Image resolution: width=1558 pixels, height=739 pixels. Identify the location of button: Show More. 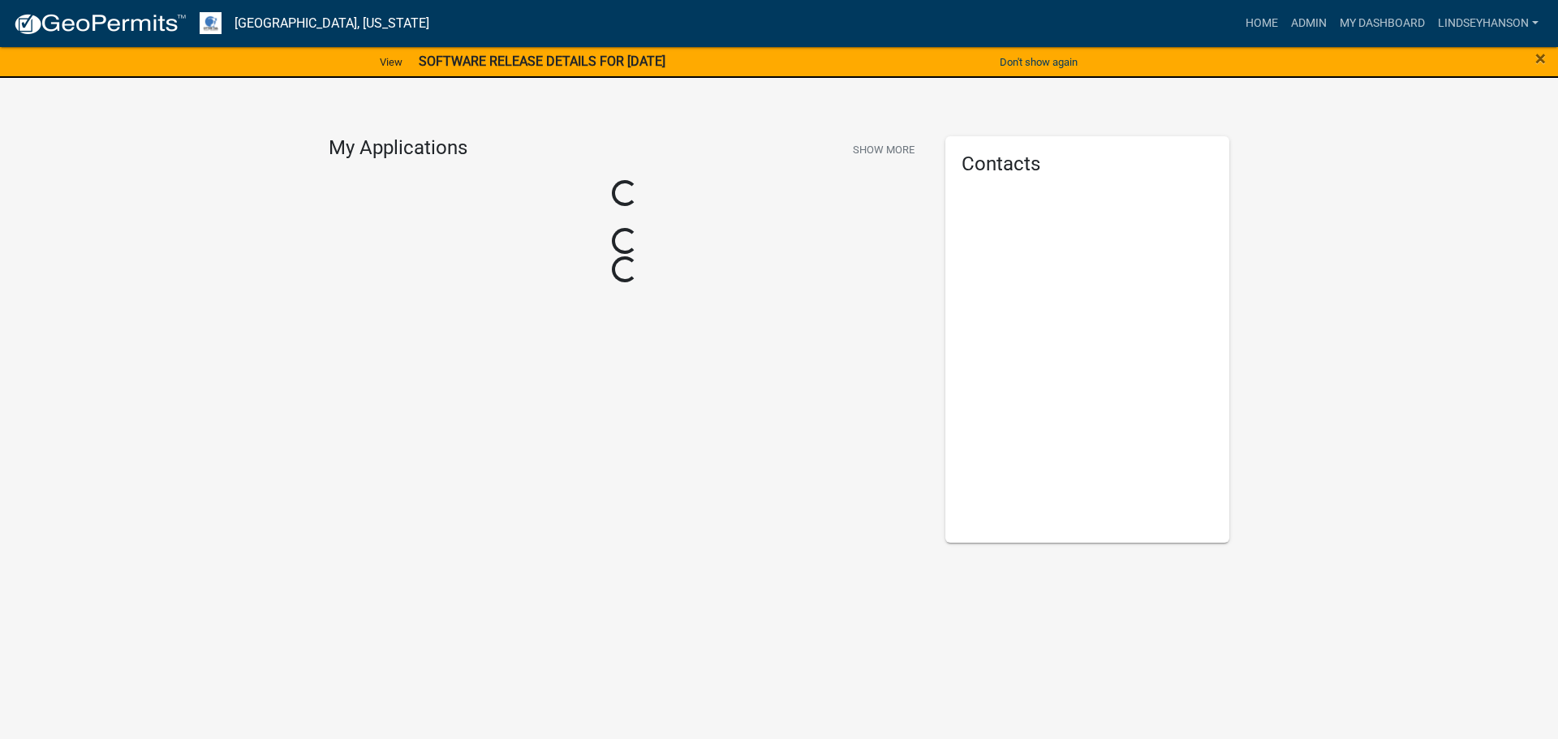
(884, 149).